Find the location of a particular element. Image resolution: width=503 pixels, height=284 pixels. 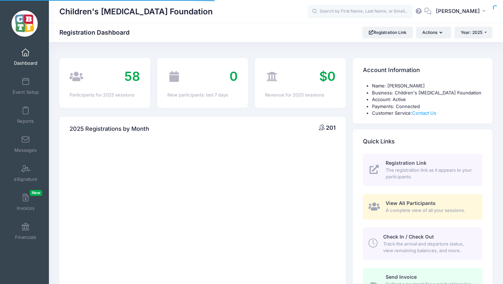

span: eSignature is located at coordinates (25, 179).